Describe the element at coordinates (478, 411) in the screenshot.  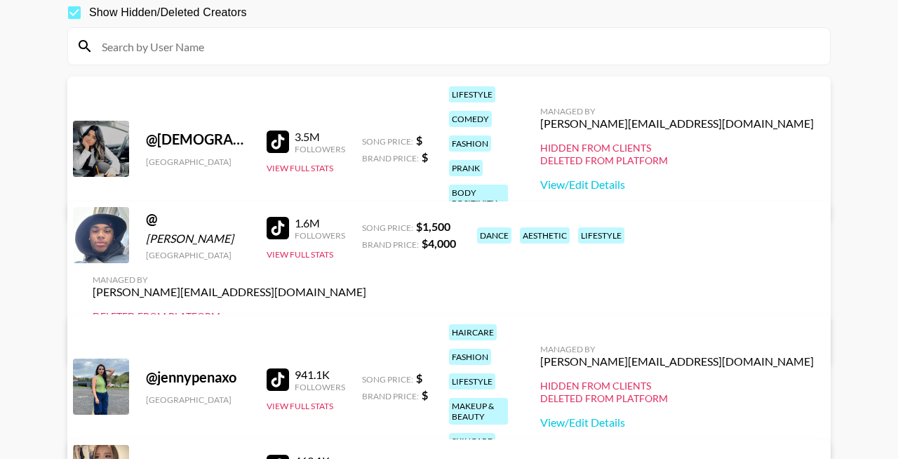
I see `div: makeup & beauty` at that location.